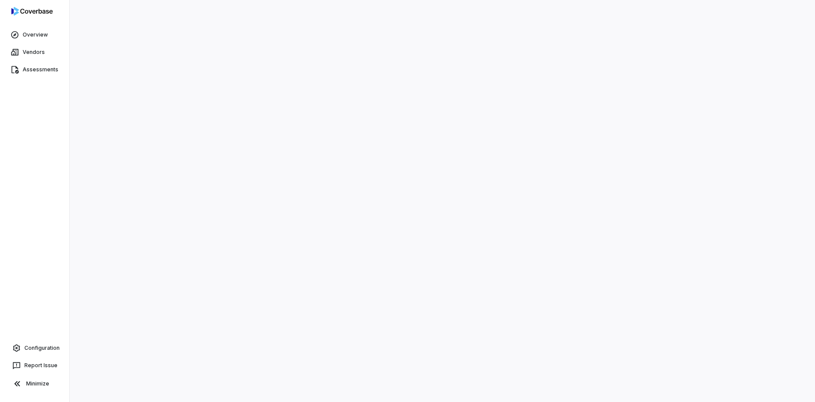  I want to click on a: Vendors, so click(34, 52).